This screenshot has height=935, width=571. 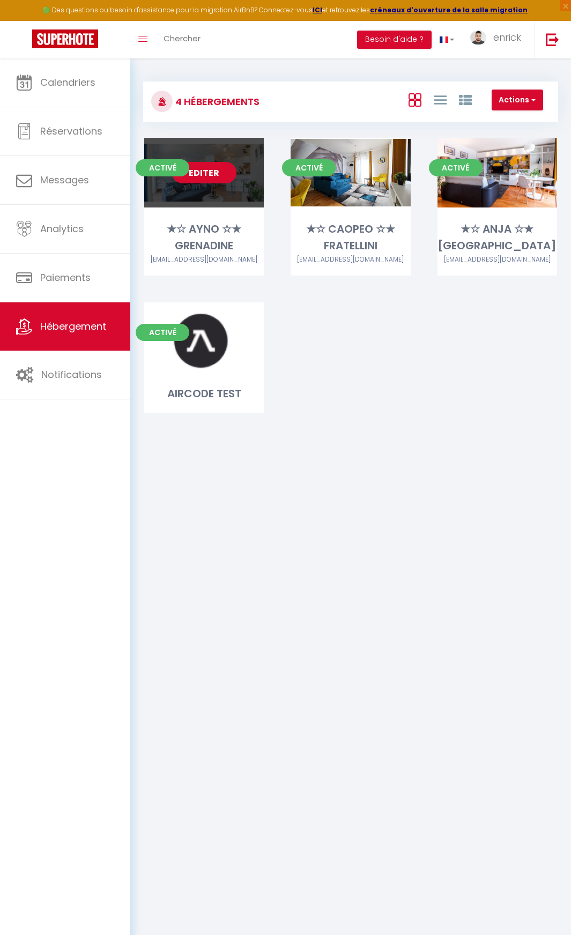 I want to click on span: Hébergement, so click(x=73, y=326).